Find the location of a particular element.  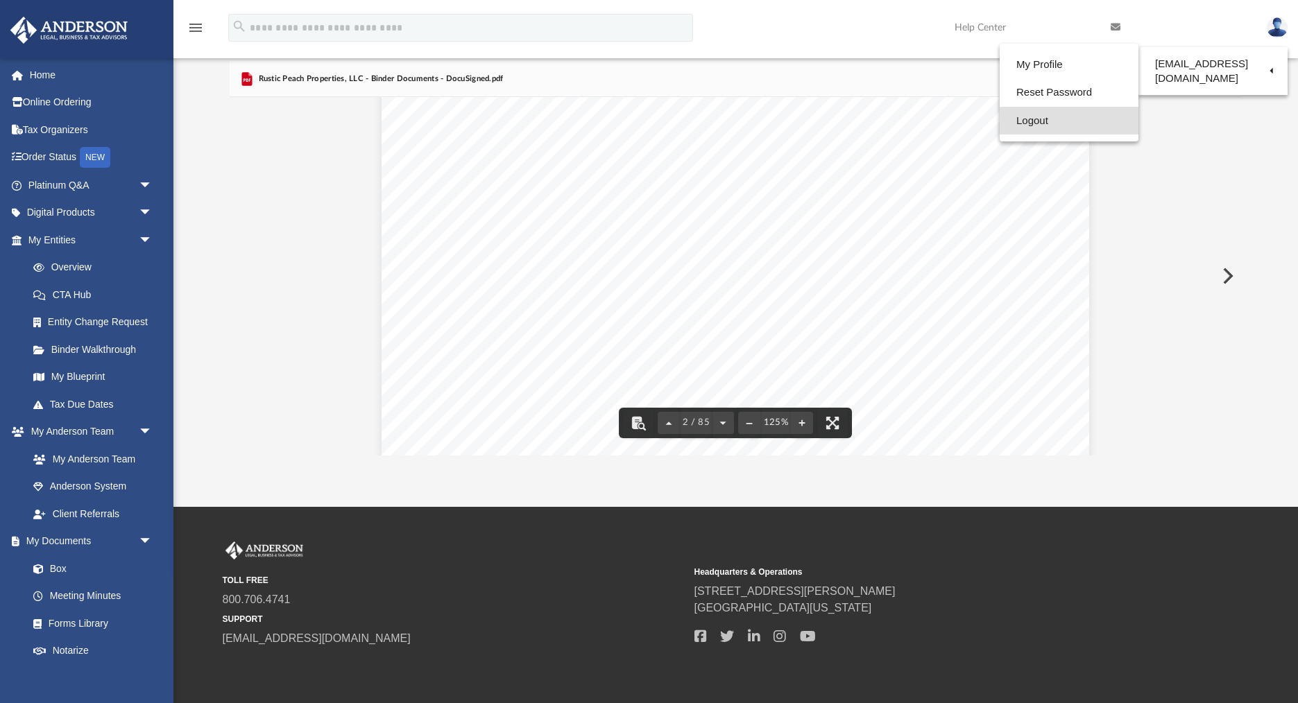

a: My Anderson Team is located at coordinates (89, 459).